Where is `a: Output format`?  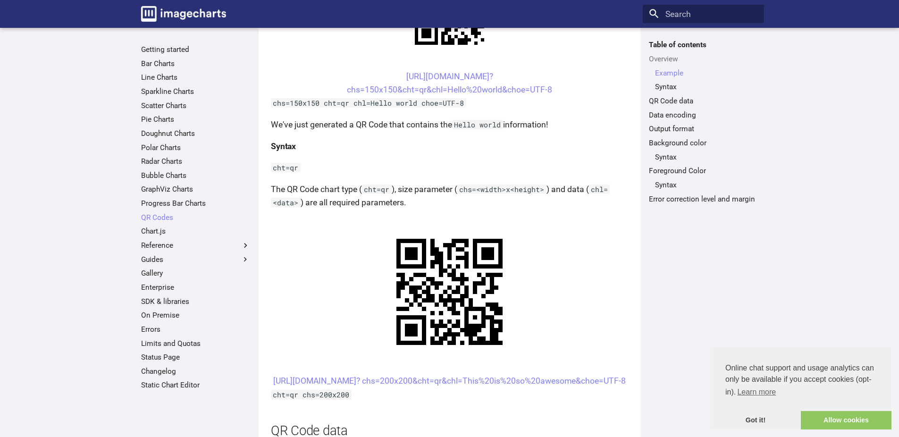
a: Output format is located at coordinates (703, 129).